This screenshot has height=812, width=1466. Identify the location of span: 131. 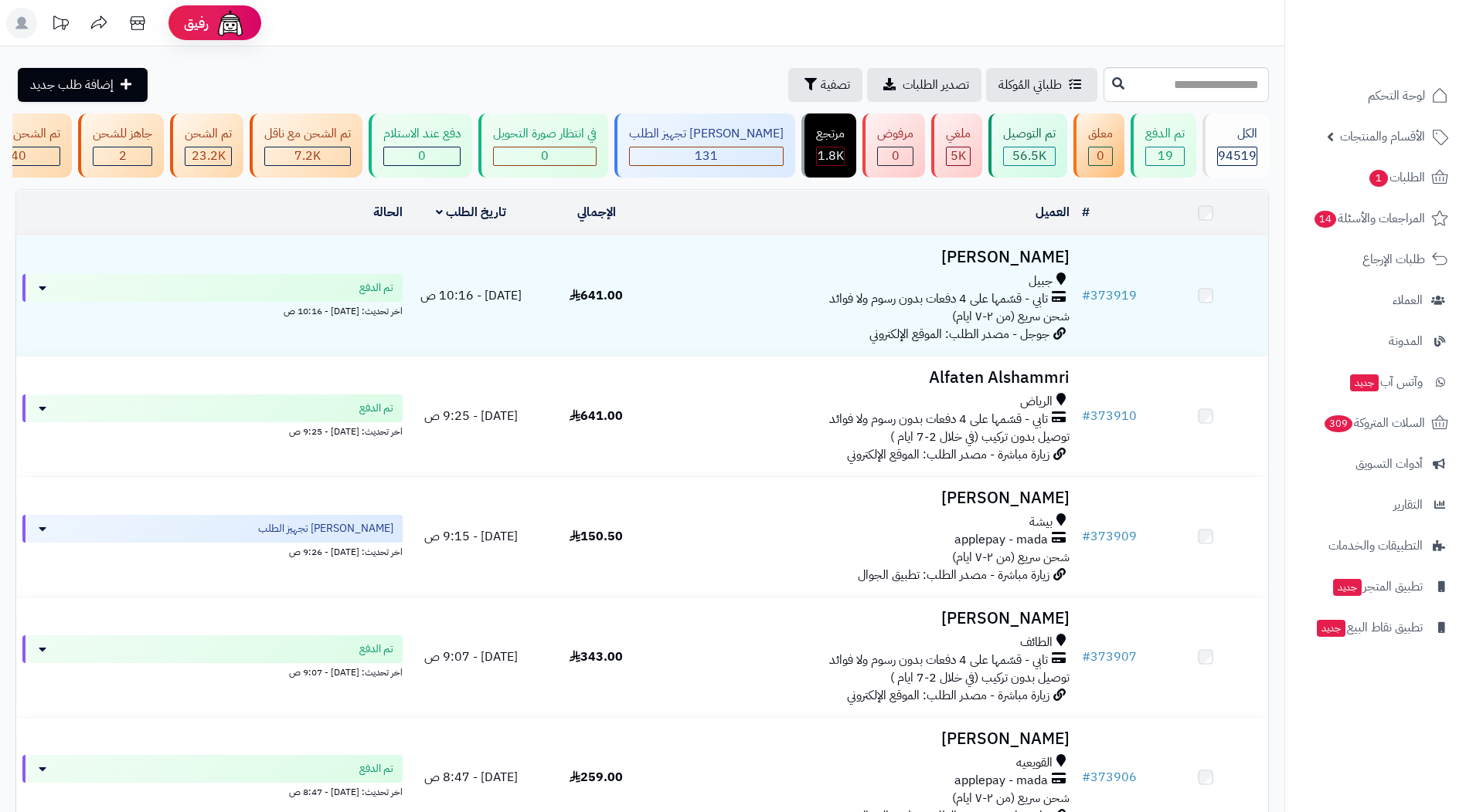
(707, 156).